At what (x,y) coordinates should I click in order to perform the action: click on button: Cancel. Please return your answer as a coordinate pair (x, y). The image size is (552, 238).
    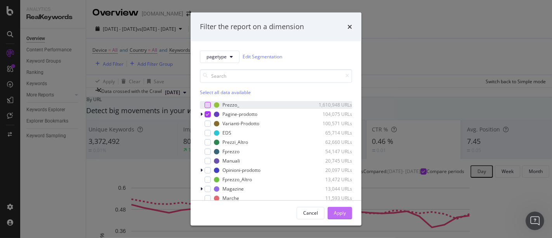
    Looking at the image, I should click on (311, 213).